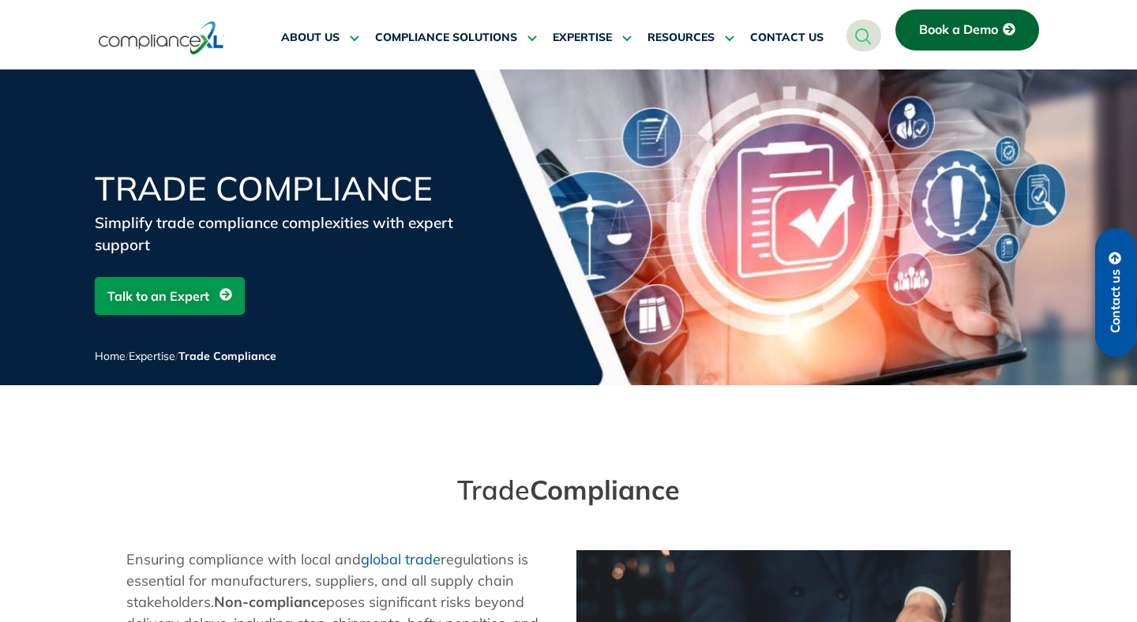 The width and height of the screenshot is (1137, 622). I want to click on span: Talk to an Expert, so click(158, 296).